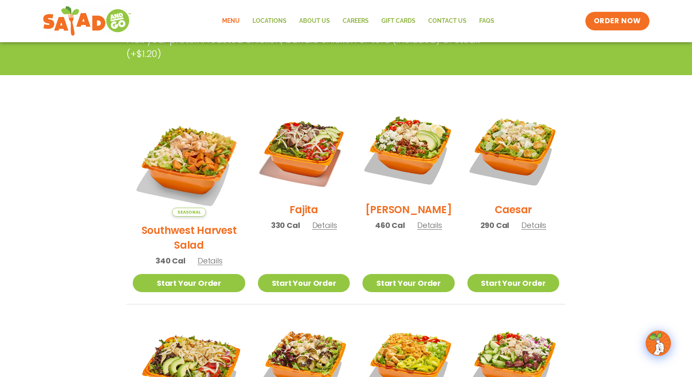 This screenshot has width=692, height=377. I want to click on h2: Caesar, so click(514, 209).